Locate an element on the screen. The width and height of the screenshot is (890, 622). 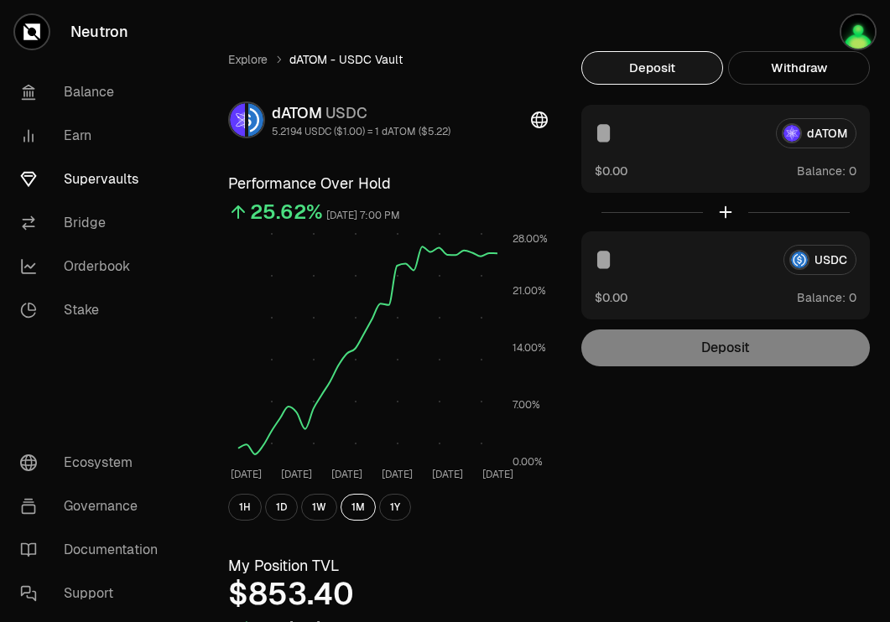
a: Ecosystem is located at coordinates (94, 463).